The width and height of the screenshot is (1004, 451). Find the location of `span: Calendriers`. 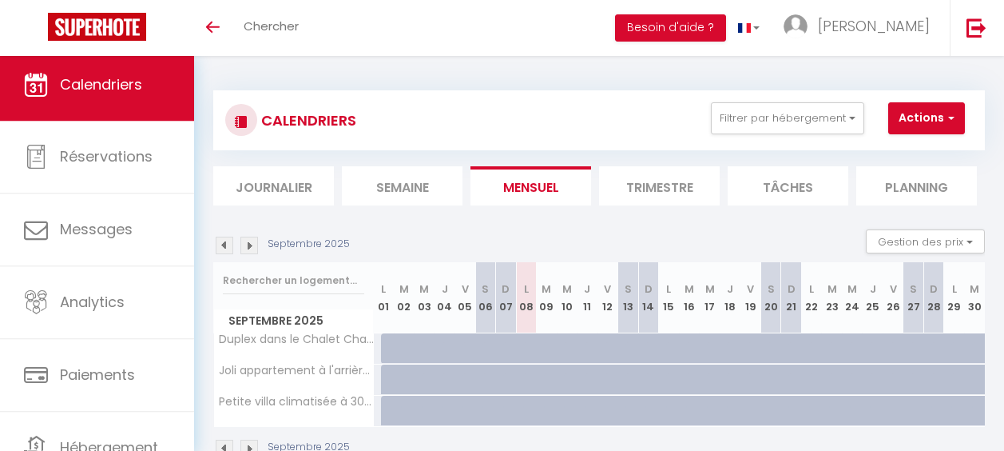

span: Calendriers is located at coordinates (101, 84).